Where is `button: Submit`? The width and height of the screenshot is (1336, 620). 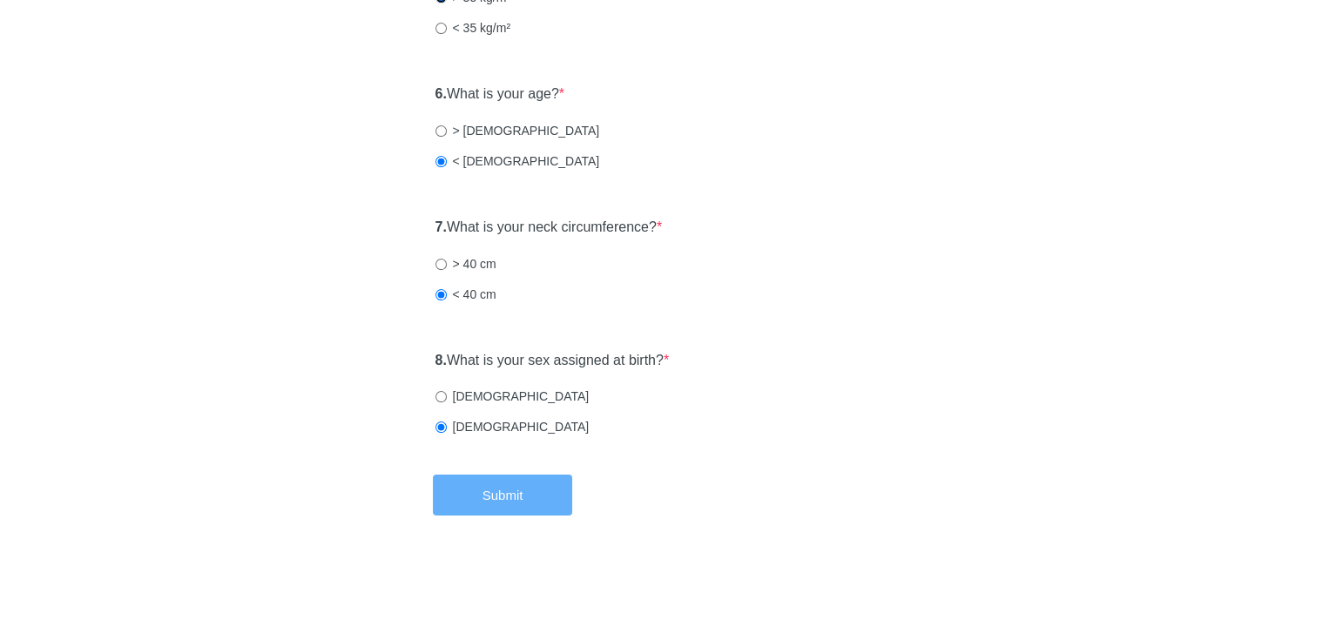 button: Submit is located at coordinates (503, 495).